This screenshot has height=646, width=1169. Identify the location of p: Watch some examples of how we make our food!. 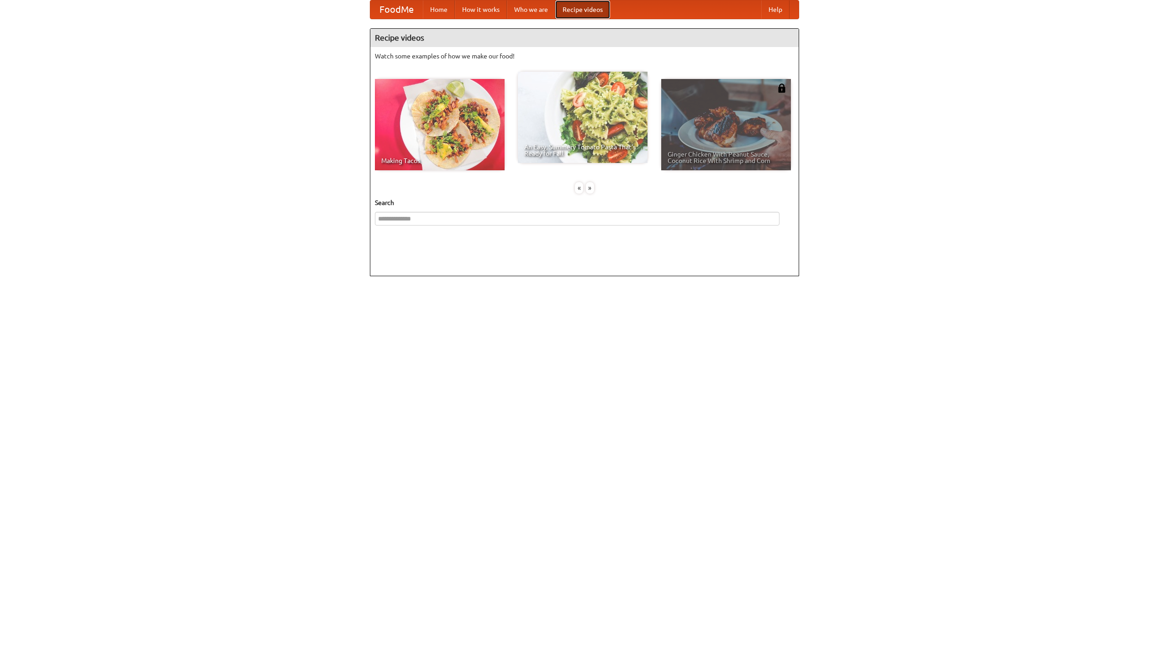
(585, 56).